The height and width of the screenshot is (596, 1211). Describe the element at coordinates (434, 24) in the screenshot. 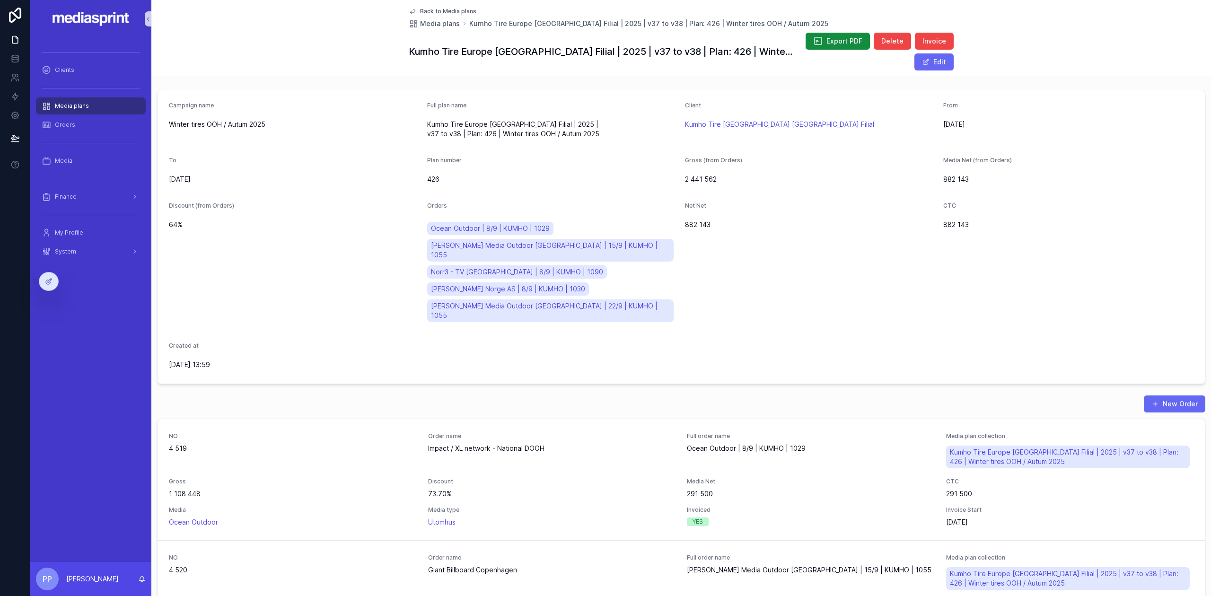

I see `a: Media plans` at that location.